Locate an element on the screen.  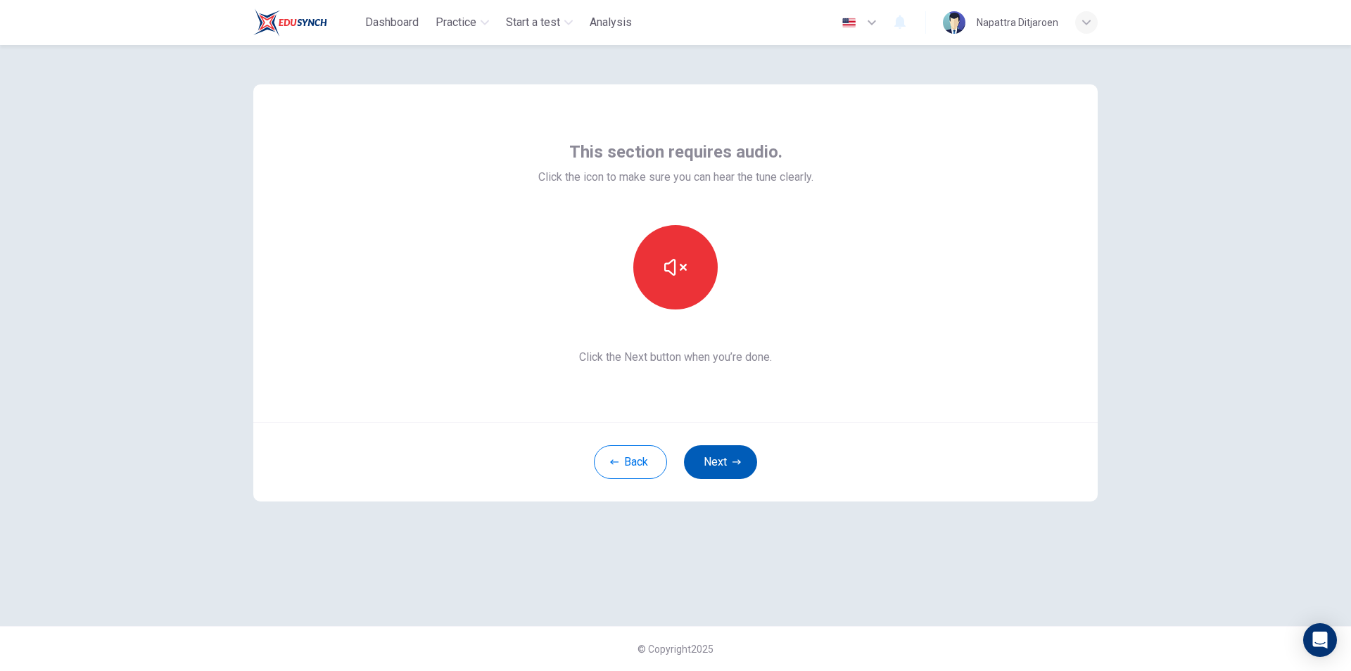
span: Start a test is located at coordinates (533, 23).